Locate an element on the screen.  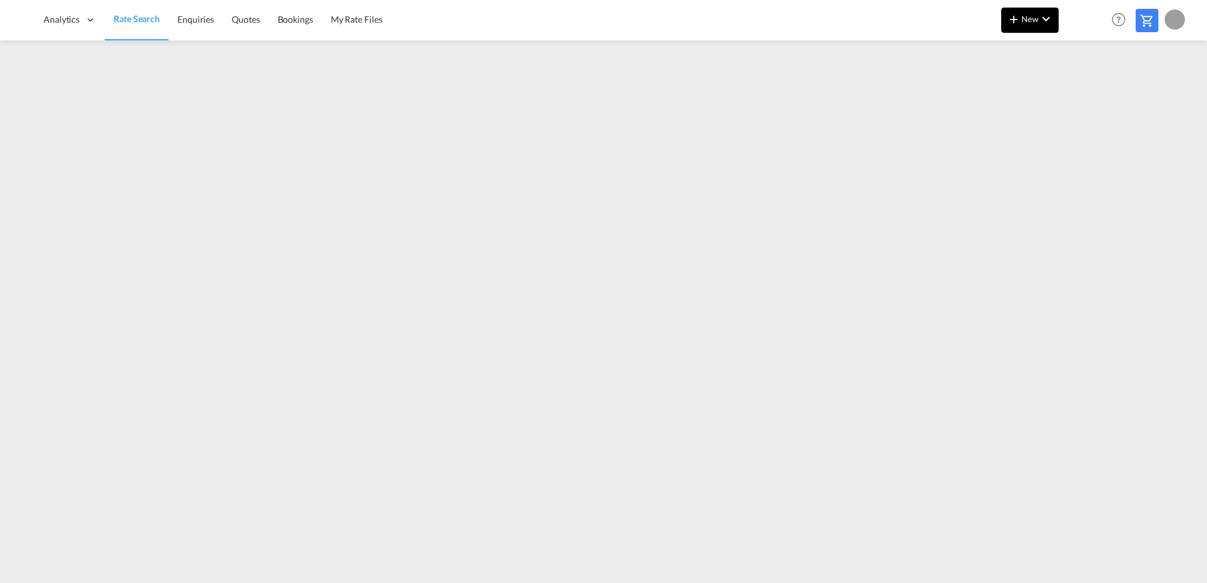
md-icon: icon-plus 400-fg is located at coordinates (1014, 19).